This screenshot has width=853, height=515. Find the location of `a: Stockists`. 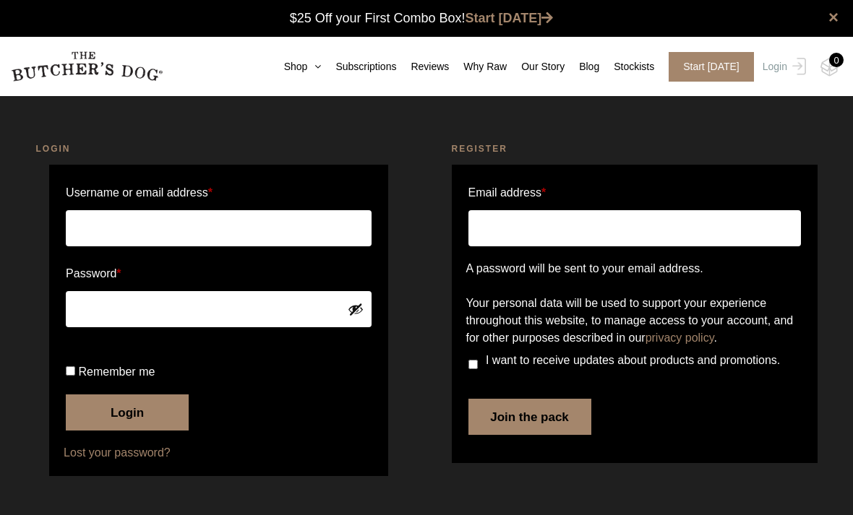

a: Stockists is located at coordinates (627, 66).